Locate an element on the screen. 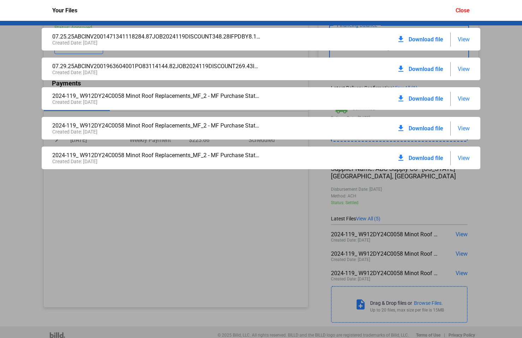  div: 07.25.25ABCINV2001471341118284.87JOB2024119DISCOUNT348.28IFPDBY8.10.25.pdf is located at coordinates (156, 36).